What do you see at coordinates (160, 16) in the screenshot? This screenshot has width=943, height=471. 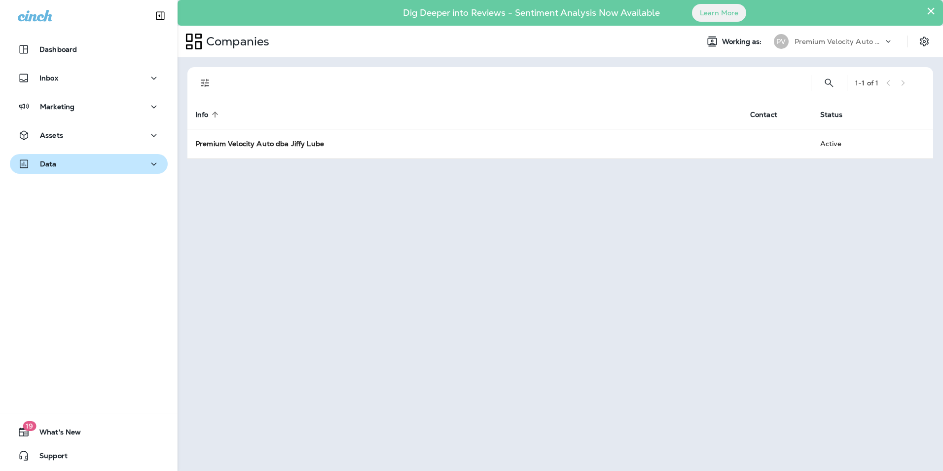 I see `button: Collapse Sidebar` at bounding box center [160, 16].